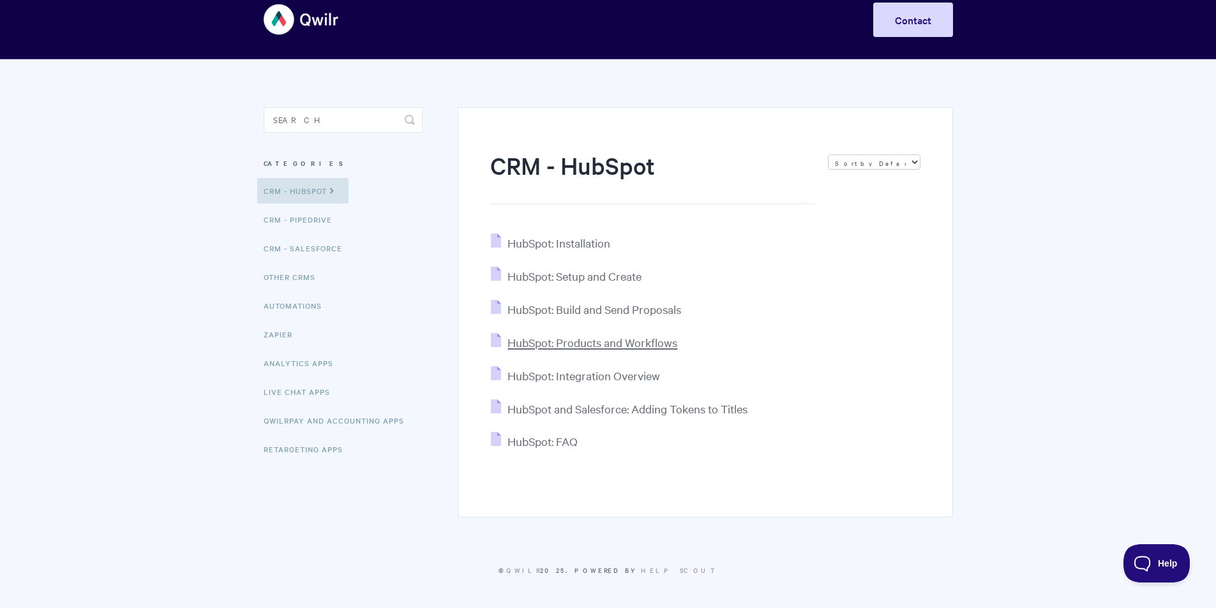 Image resolution: width=1216 pixels, height=608 pixels. Describe the element at coordinates (586, 309) in the screenshot. I see `a: HubSpot: Build and Send Proposals` at that location.